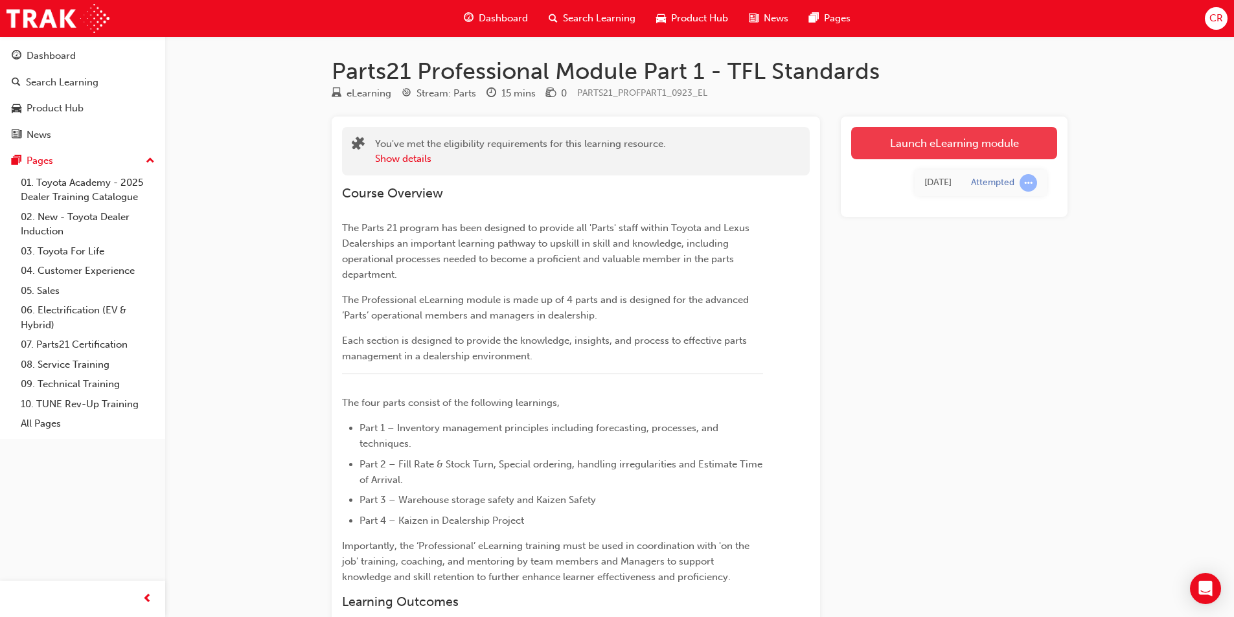  Describe the element at coordinates (1216, 18) in the screenshot. I see `button: CR` at that location.